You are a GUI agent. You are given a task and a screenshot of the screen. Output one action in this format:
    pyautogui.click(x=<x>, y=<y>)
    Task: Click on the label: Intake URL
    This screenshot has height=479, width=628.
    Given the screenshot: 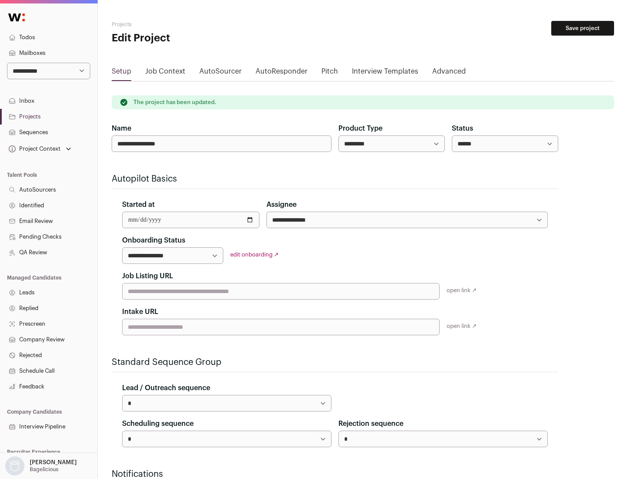 What is the action you would take?
    pyautogui.click(x=140, y=312)
    